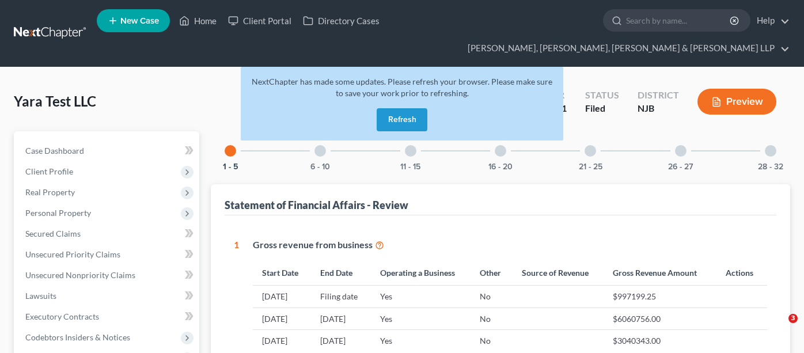  I want to click on span: NextChapter has made some updates. Please refresh your browser. Please make sure to save your wor..., so click(402, 87).